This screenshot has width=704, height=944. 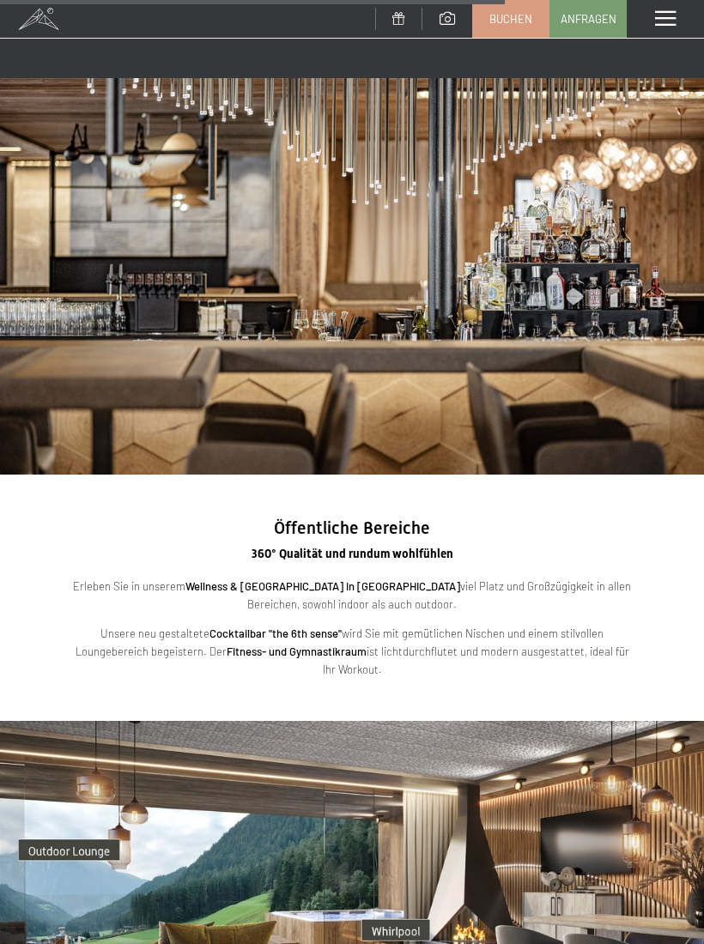 What do you see at coordinates (588, 19) in the screenshot?
I see `a: Anfragen` at bounding box center [588, 19].